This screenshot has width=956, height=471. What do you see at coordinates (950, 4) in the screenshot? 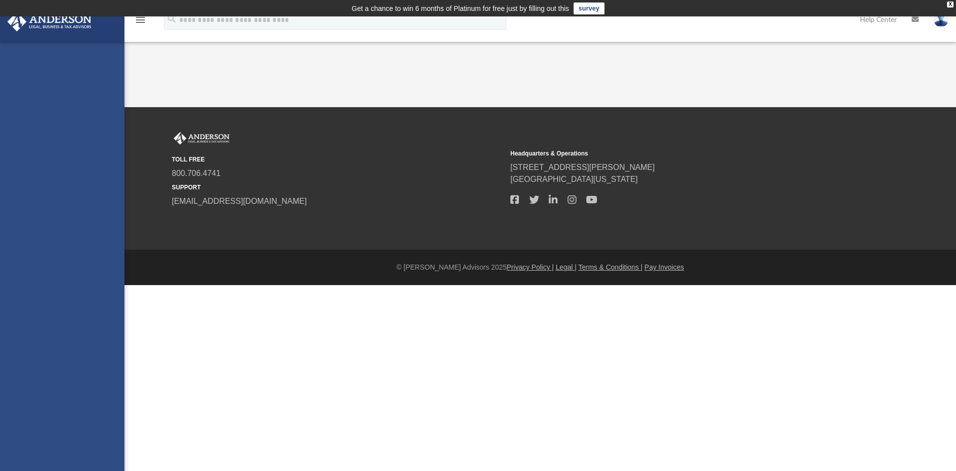
I see `div: close` at bounding box center [950, 4].